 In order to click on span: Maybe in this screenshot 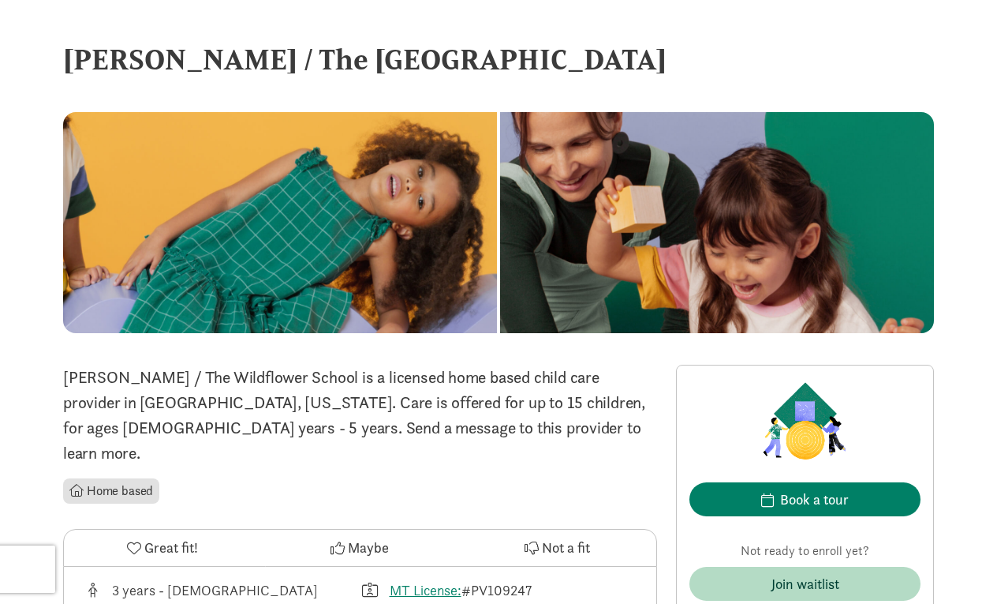, I will do `click(369, 547)`.